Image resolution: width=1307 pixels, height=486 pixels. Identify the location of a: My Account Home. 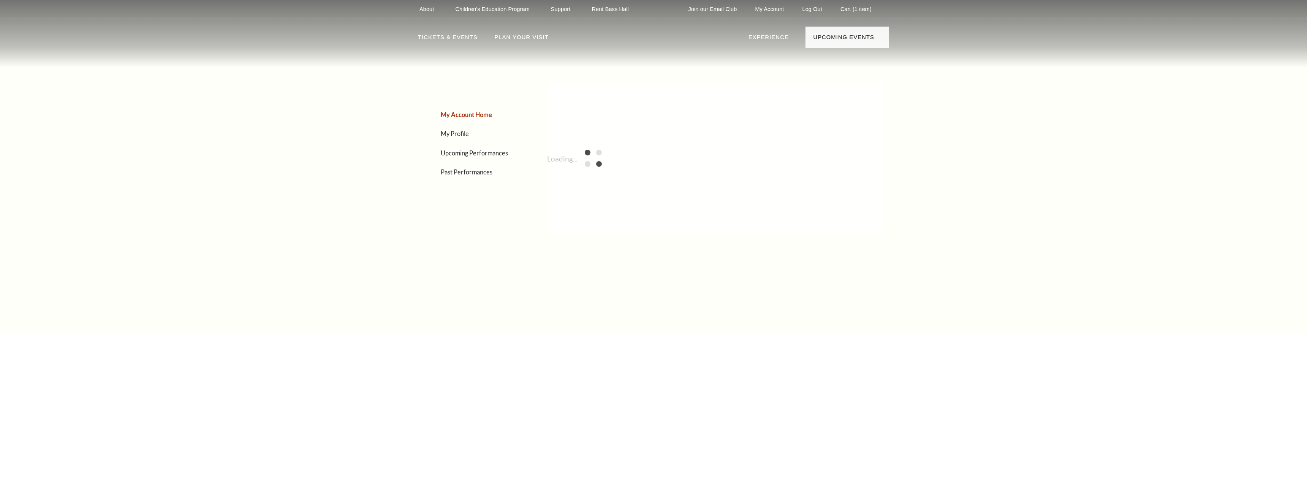
(466, 114).